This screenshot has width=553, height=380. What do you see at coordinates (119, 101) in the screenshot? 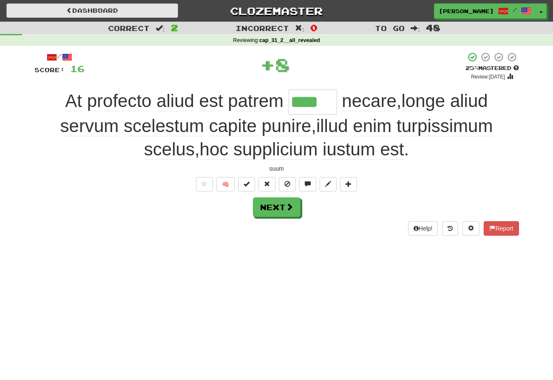
I see `span: profecto` at bounding box center [119, 101].